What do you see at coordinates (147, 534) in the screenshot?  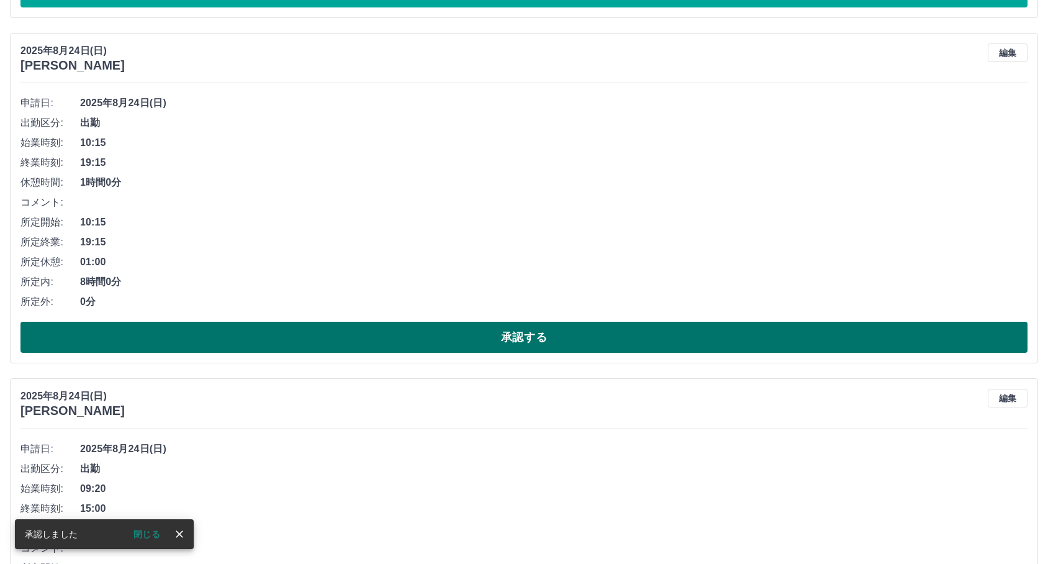 I see `button: 閉じる` at bounding box center [147, 534].